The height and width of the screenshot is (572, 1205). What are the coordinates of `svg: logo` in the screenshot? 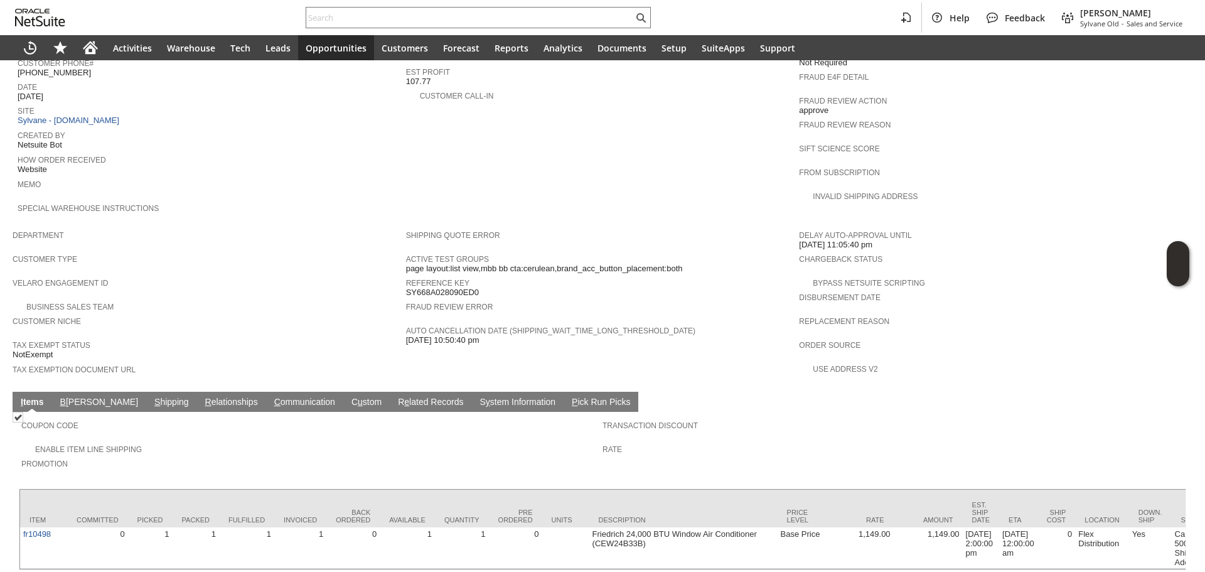 It's located at (40, 18).